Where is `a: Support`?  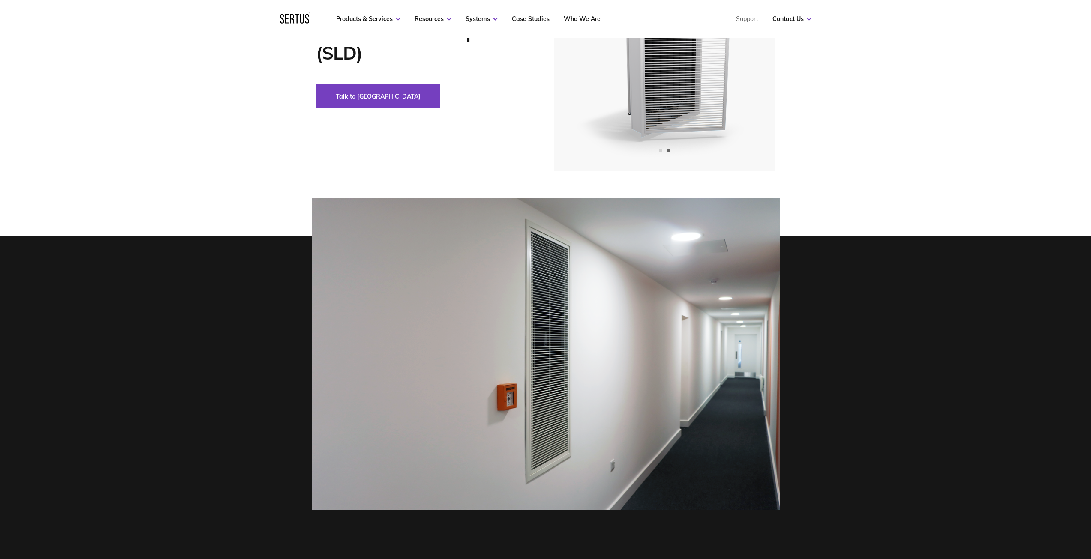 a: Support is located at coordinates (747, 19).